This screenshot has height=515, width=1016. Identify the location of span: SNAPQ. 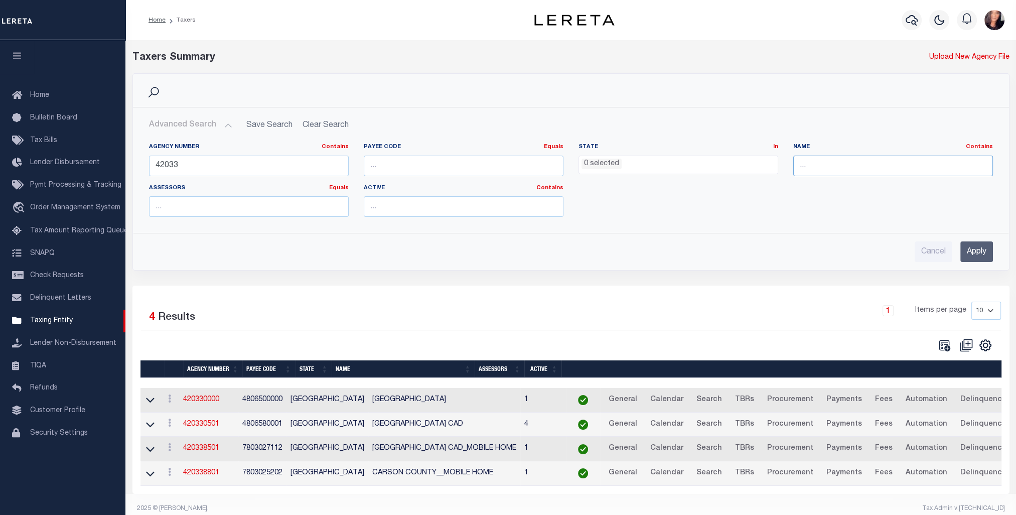
(42, 253).